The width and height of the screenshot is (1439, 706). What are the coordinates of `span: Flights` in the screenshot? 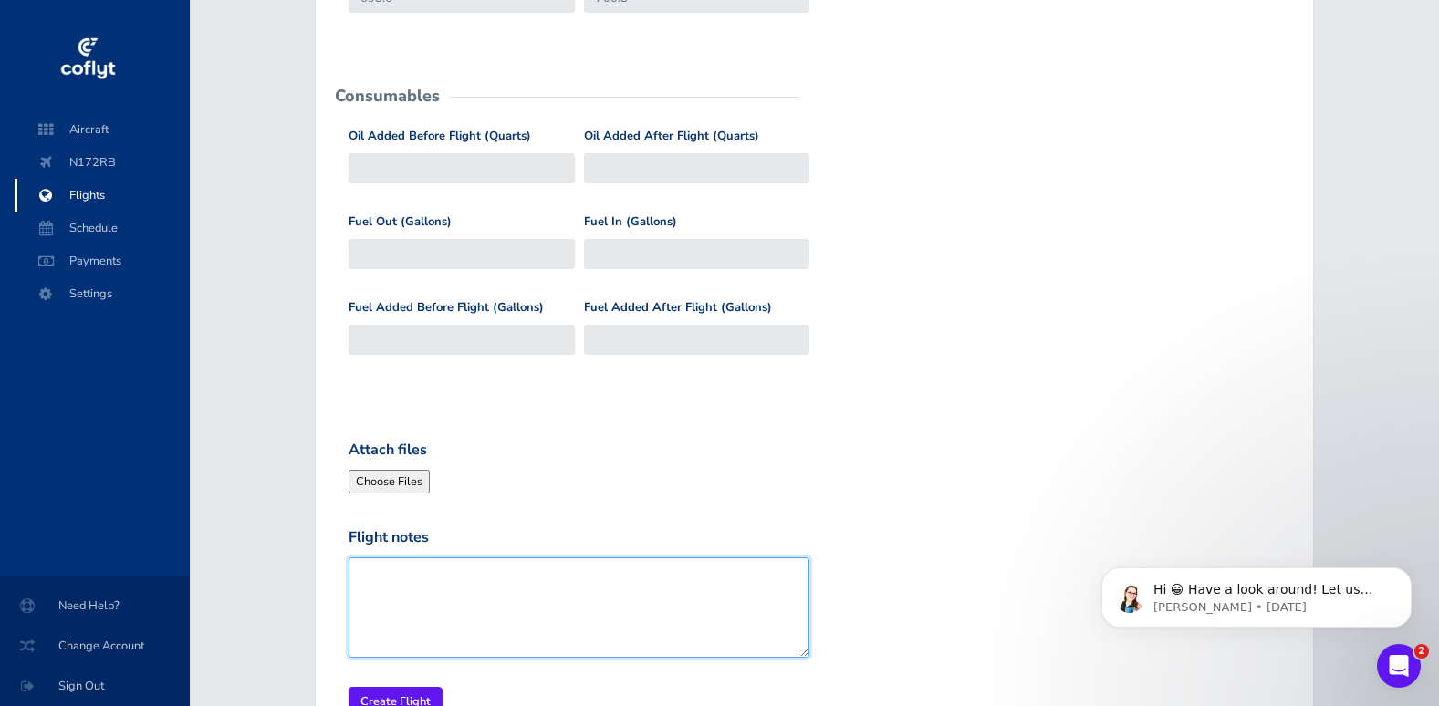 It's located at (102, 195).